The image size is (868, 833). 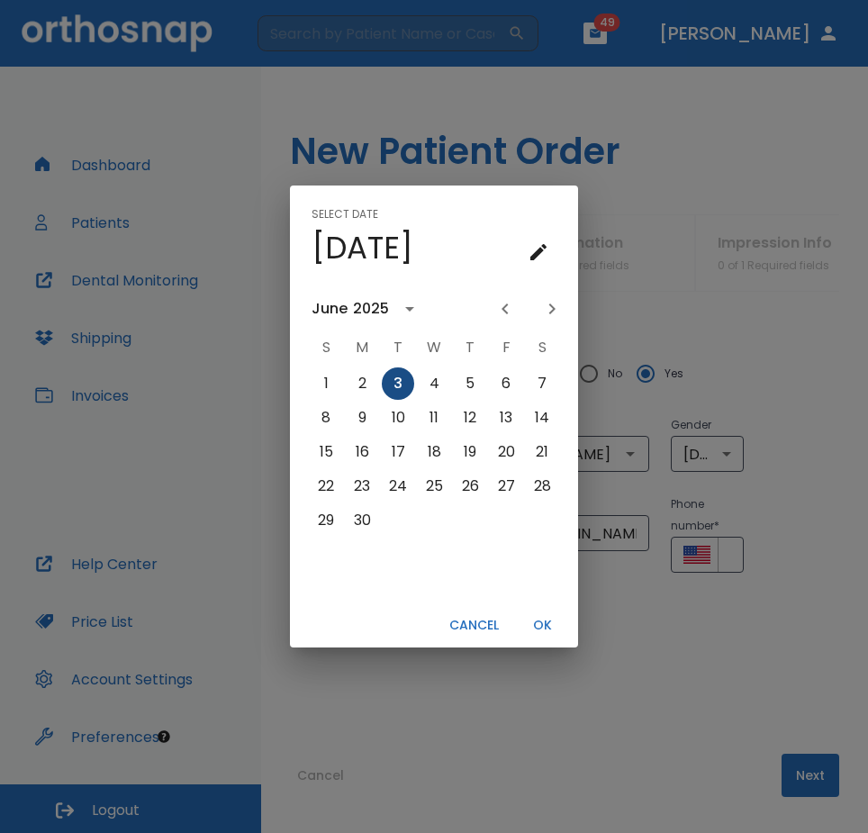 I want to click on button: Jun 28, 2025, so click(x=542, y=486).